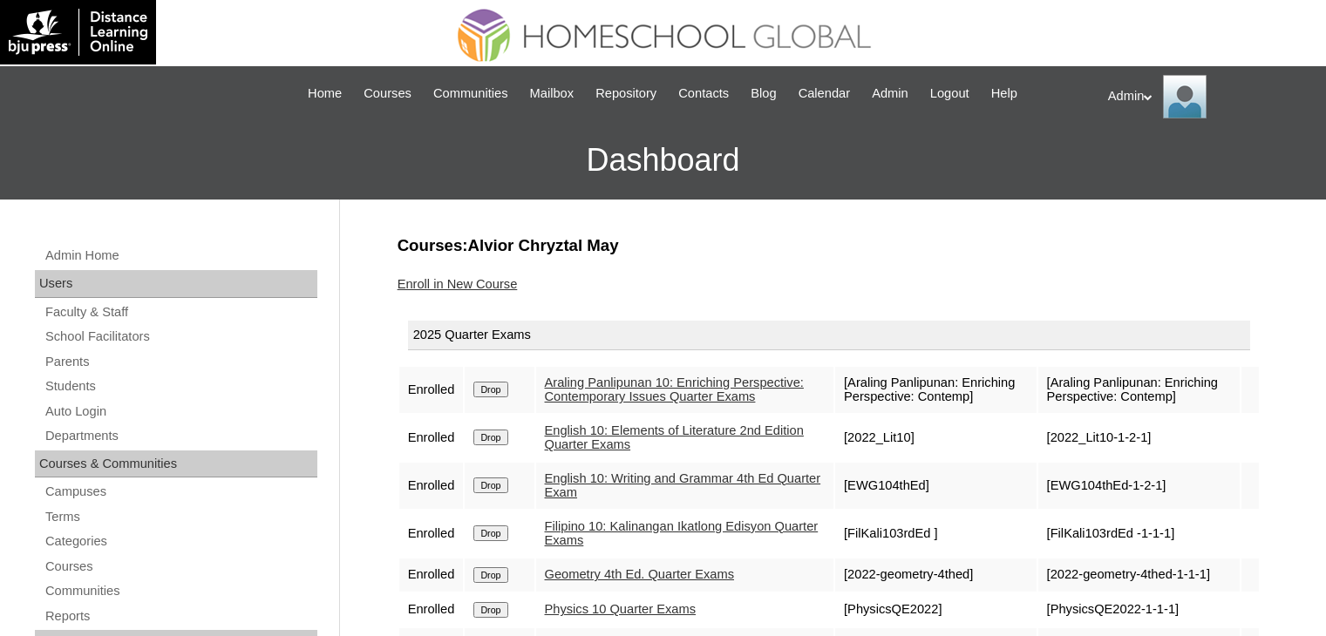 The height and width of the screenshot is (636, 1326). Describe the element at coordinates (180, 386) in the screenshot. I see `a: Students` at that location.